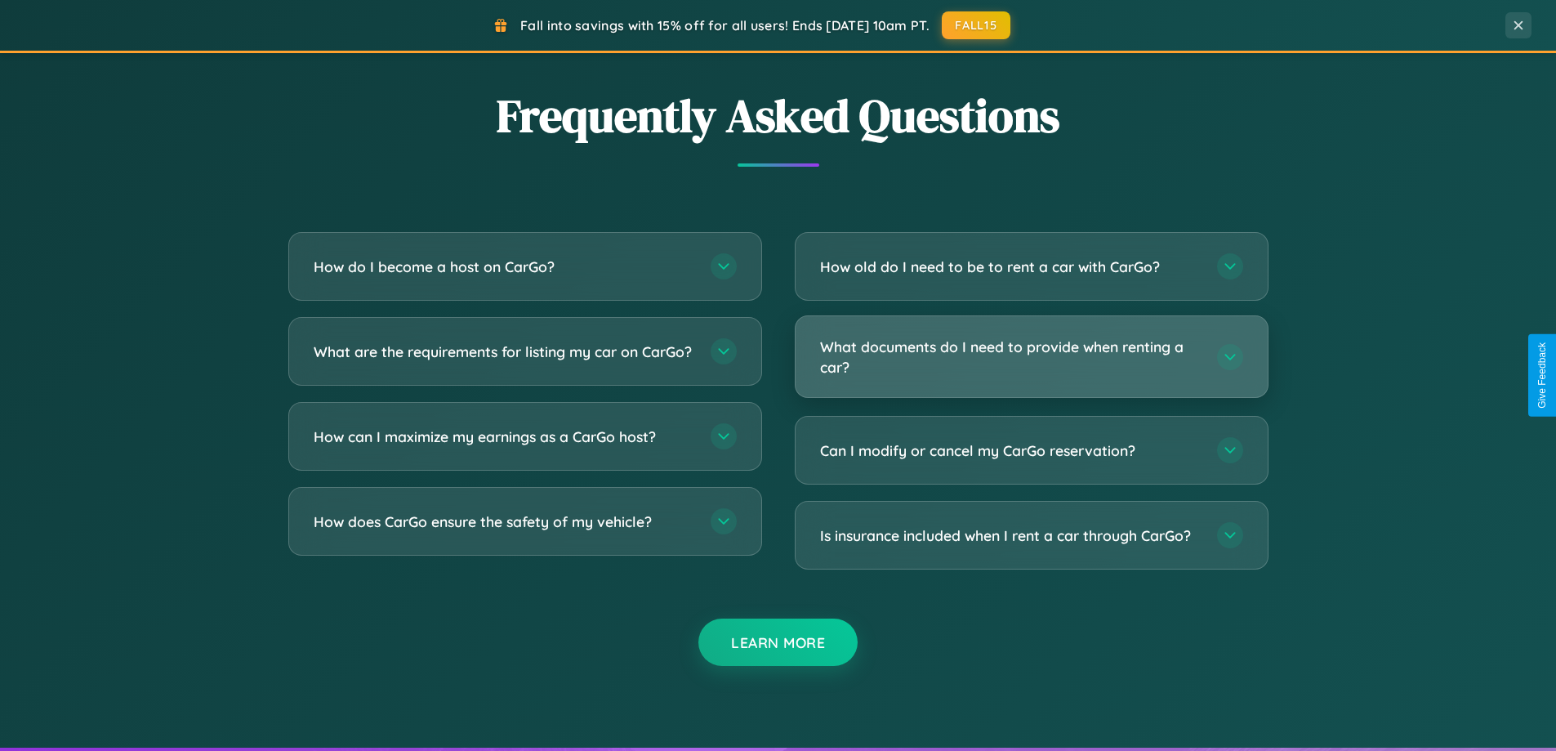 Image resolution: width=1556 pixels, height=751 pixels. What do you see at coordinates (504, 266) in the screenshot?
I see `h3: How do I become a host on CarGo?` at bounding box center [504, 266].